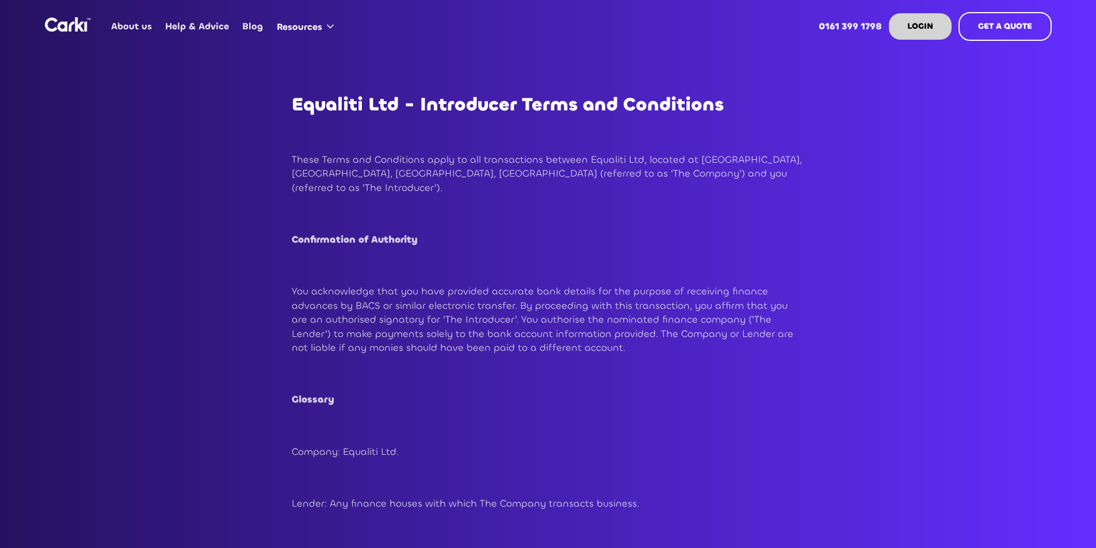 The image size is (1096, 548). What do you see at coordinates (68, 24) in the screenshot?
I see `img: Logo` at bounding box center [68, 24].